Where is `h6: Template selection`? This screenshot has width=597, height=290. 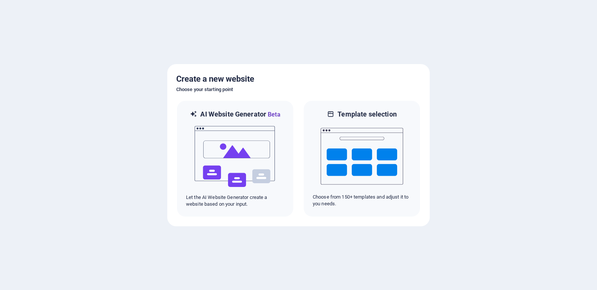
h6: Template selection is located at coordinates (366, 114).